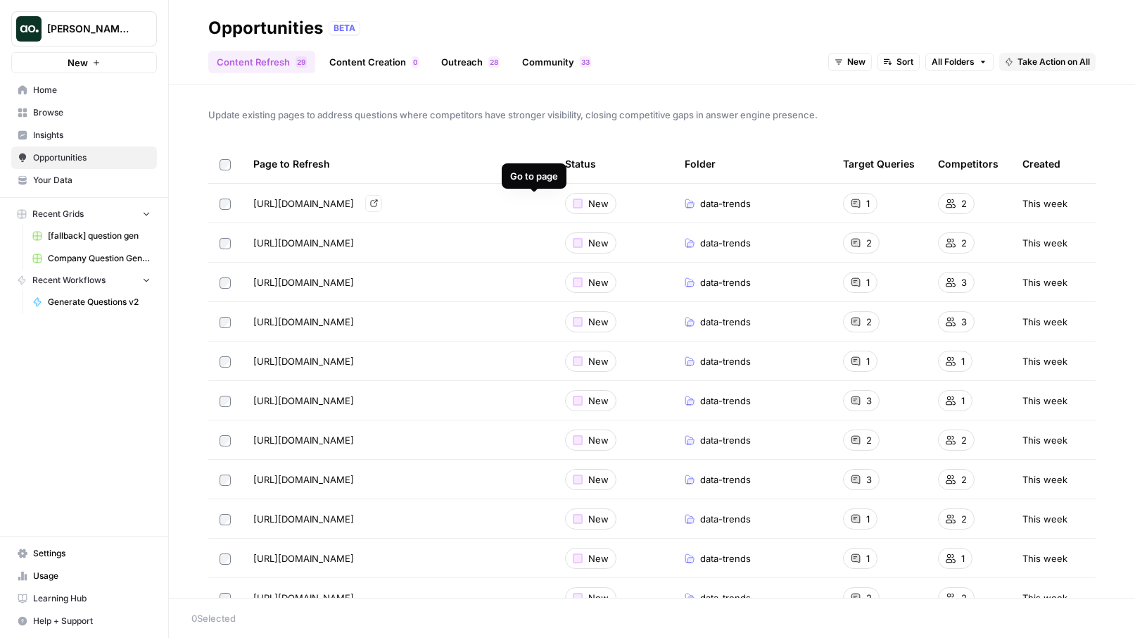  What do you see at coordinates (84, 621) in the screenshot?
I see `button: Help + Support` at bounding box center [84, 621].